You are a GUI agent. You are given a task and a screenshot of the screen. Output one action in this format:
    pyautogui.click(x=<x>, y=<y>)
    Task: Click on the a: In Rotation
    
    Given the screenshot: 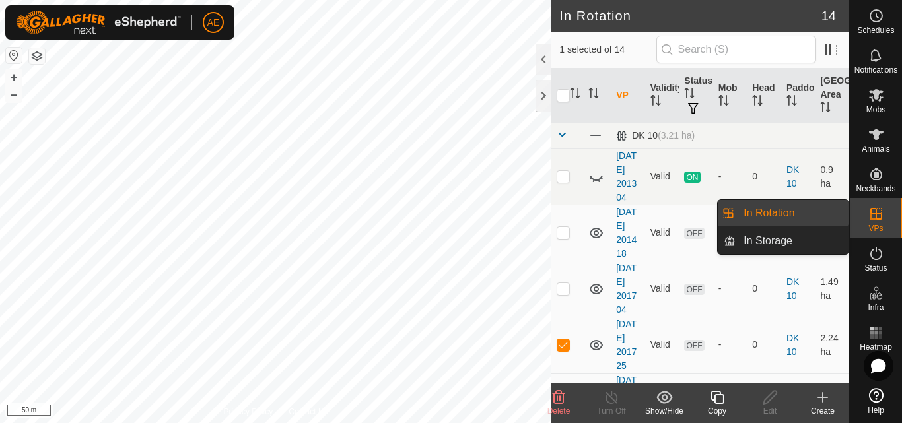 What is the action you would take?
    pyautogui.click(x=792, y=213)
    